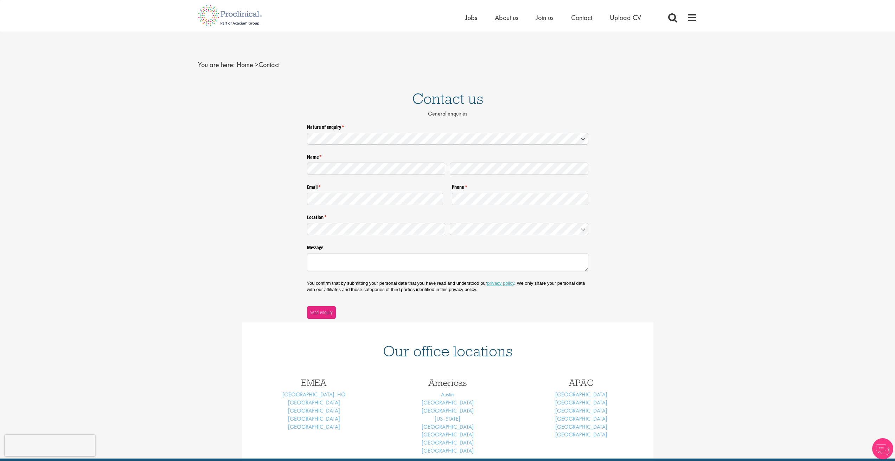 The image size is (895, 461). I want to click on a: About us, so click(506, 18).